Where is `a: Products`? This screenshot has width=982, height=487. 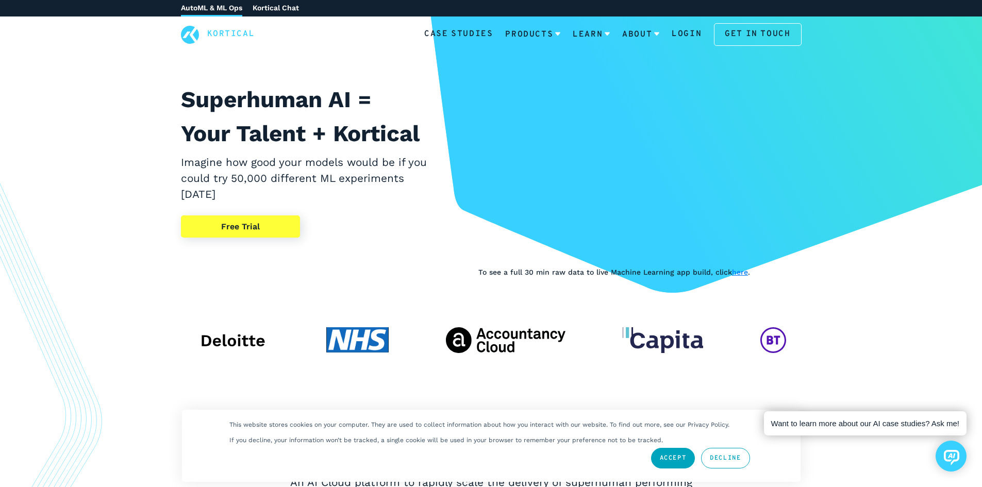
a: Products is located at coordinates (532, 35).